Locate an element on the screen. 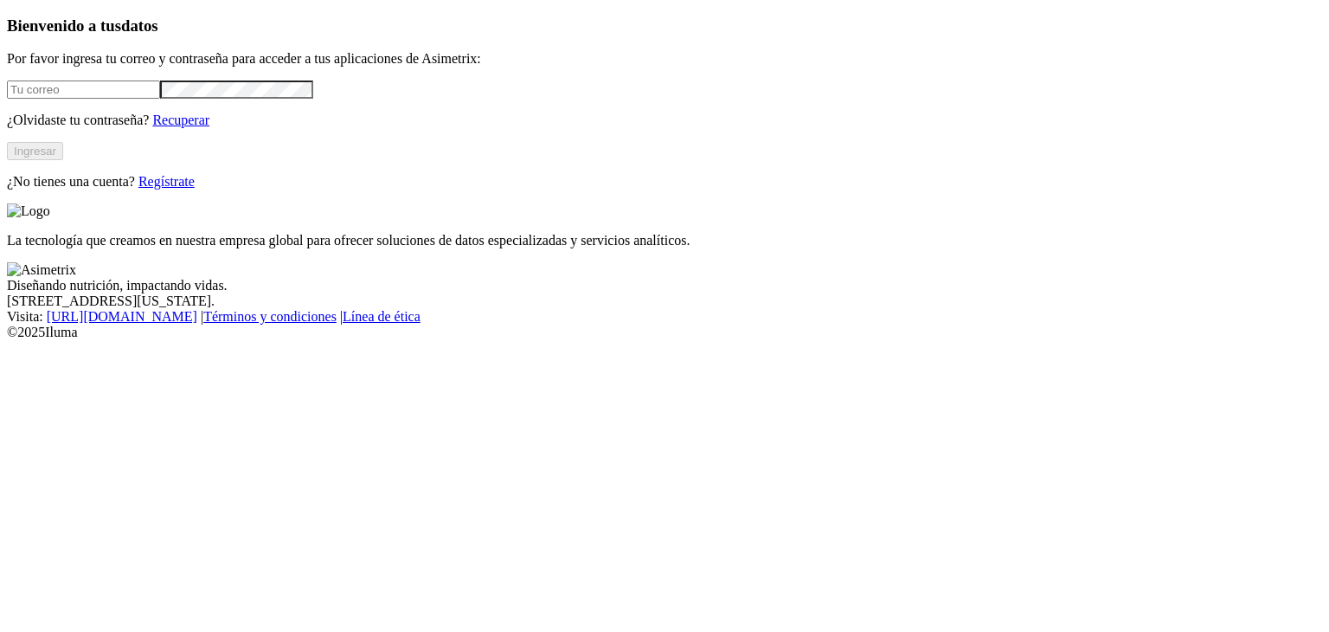  p: La tecnología que creamos en nuestra empresa global para ofrecer soluciones de datos especializad... is located at coordinates (664, 241).